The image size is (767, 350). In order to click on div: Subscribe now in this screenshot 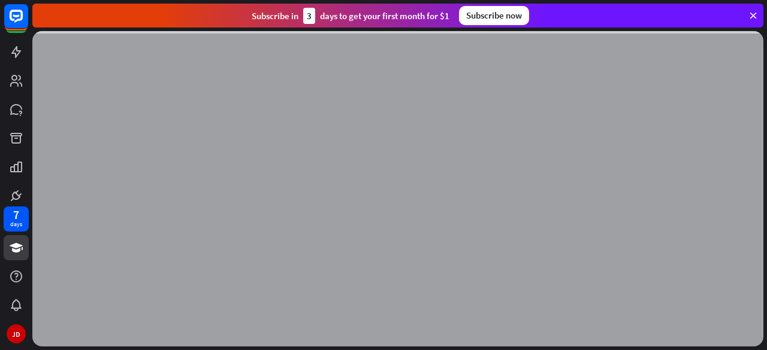, I will do `click(493, 16)`.